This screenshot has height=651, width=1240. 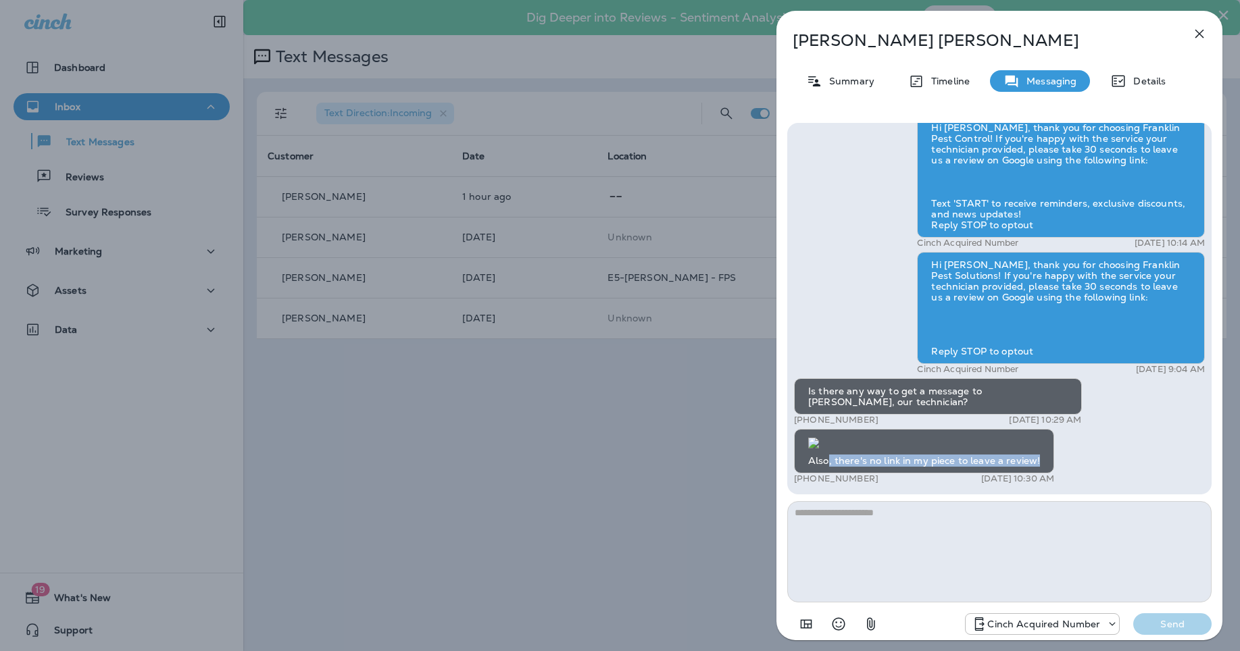 What do you see at coordinates (848, 81) in the screenshot?
I see `p: Summary` at bounding box center [848, 81].